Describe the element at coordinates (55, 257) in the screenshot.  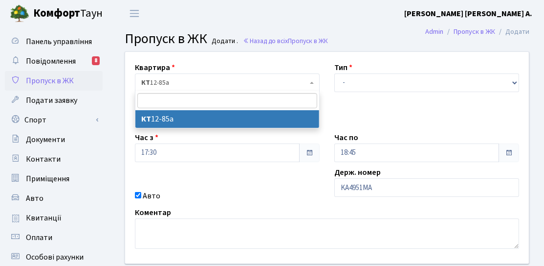
I see `span: Особові рахунки` at that location.